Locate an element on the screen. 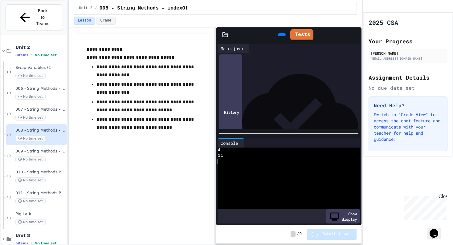  h2: Your Progress is located at coordinates (408, 41).